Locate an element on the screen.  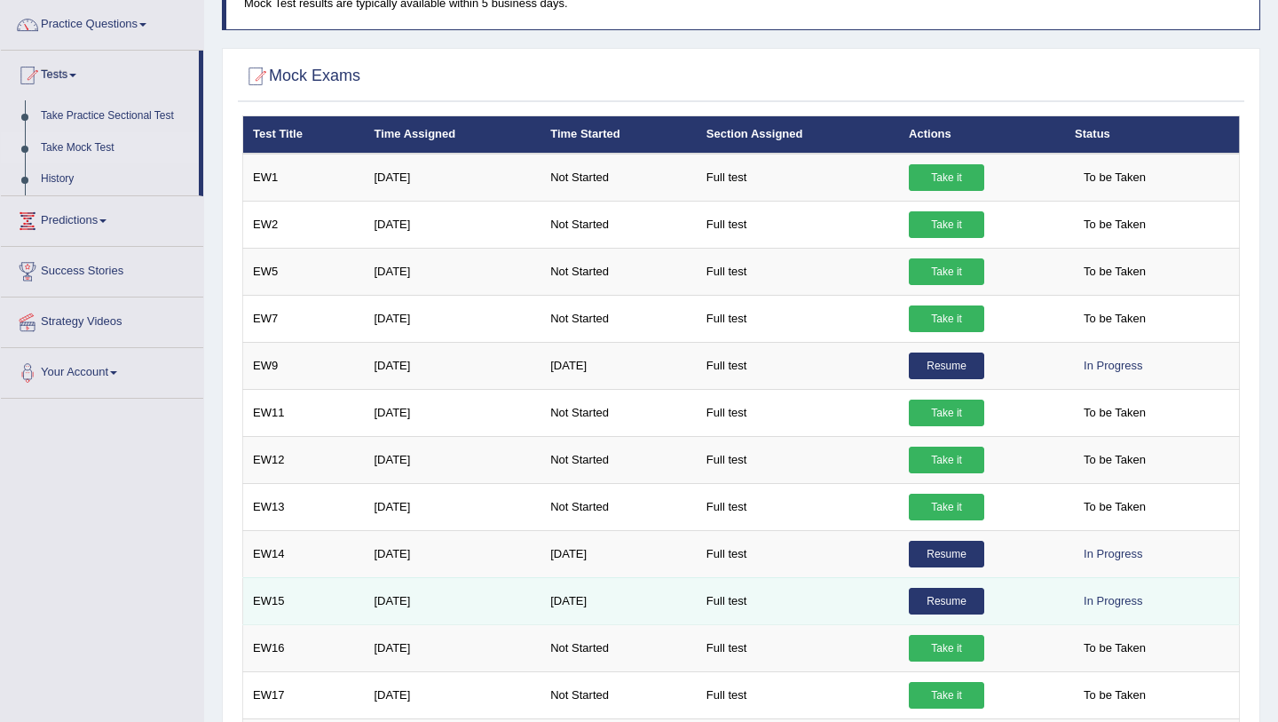
td: EW11 is located at coordinates (304, 412).